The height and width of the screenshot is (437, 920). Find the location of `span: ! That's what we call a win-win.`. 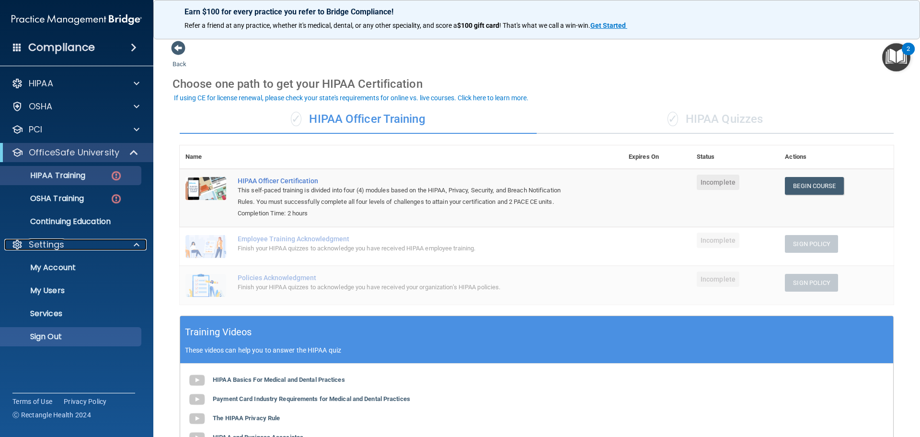

span: ! That's what we call a win-win. is located at coordinates (545, 25).